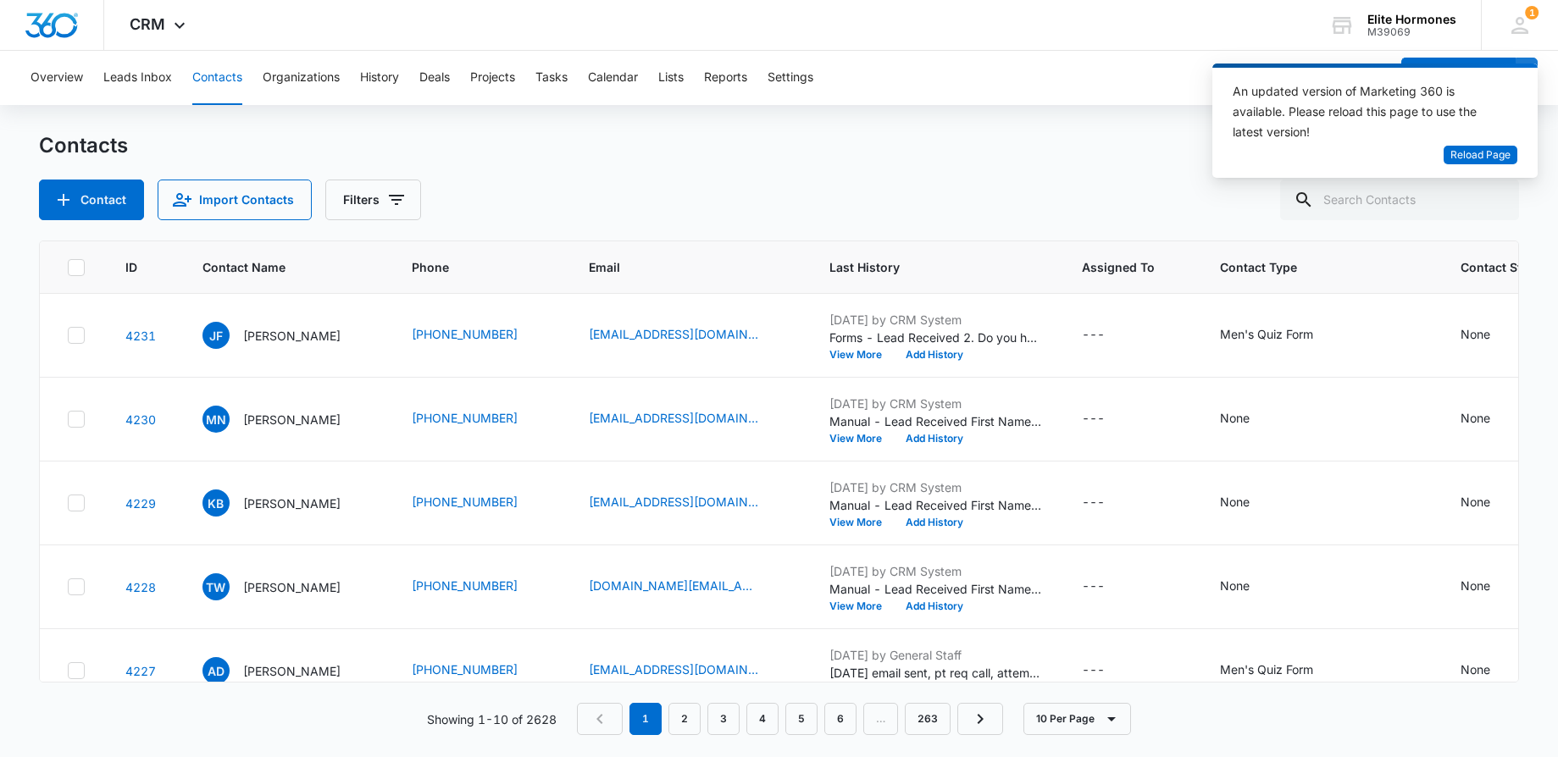  Describe the element at coordinates (131, 267) in the screenshot. I see `span: ID` at that location.